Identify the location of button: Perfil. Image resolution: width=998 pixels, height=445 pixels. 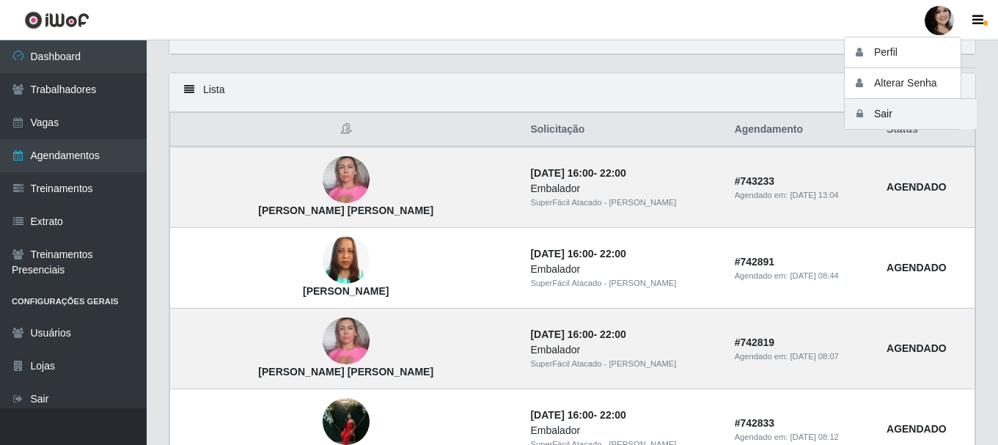
(911, 53).